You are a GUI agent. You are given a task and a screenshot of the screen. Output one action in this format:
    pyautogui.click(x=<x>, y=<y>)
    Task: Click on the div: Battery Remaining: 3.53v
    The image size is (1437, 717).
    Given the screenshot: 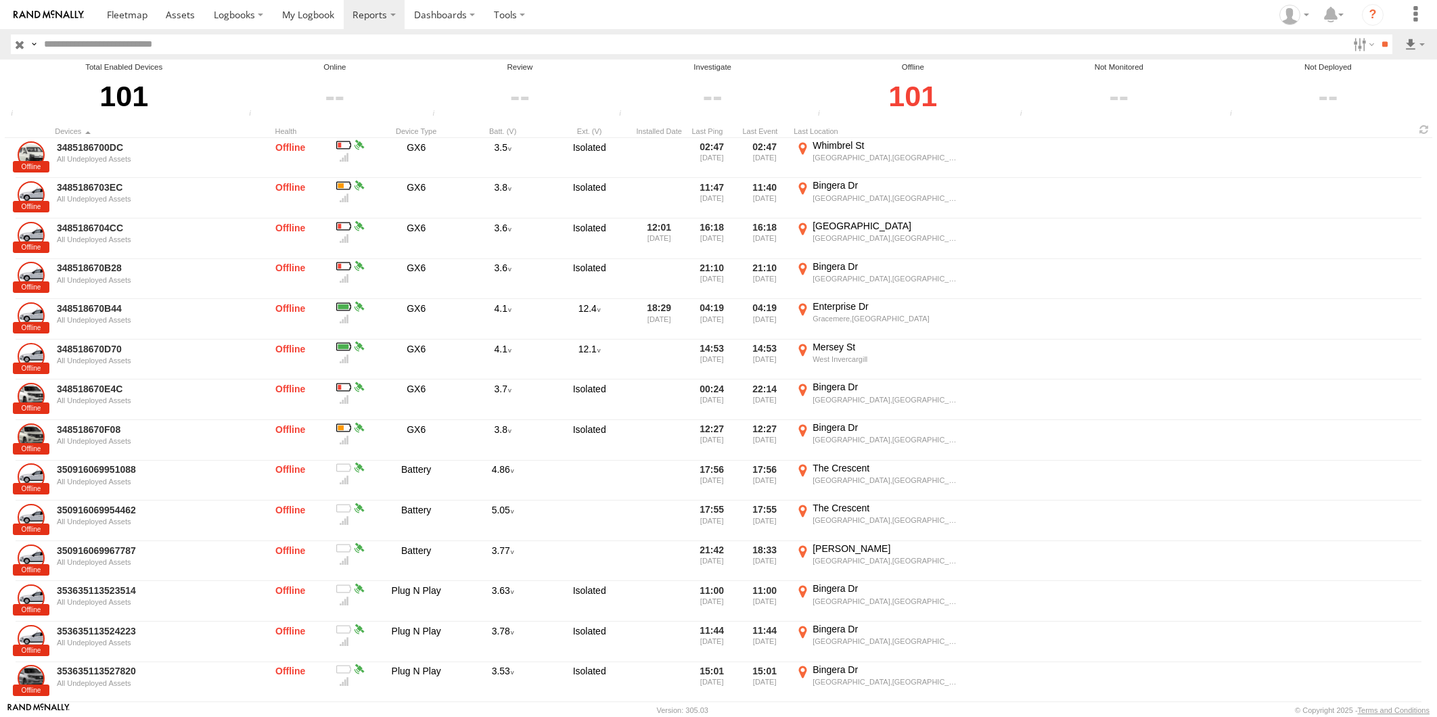 What is the action you would take?
    pyautogui.click(x=503, y=683)
    